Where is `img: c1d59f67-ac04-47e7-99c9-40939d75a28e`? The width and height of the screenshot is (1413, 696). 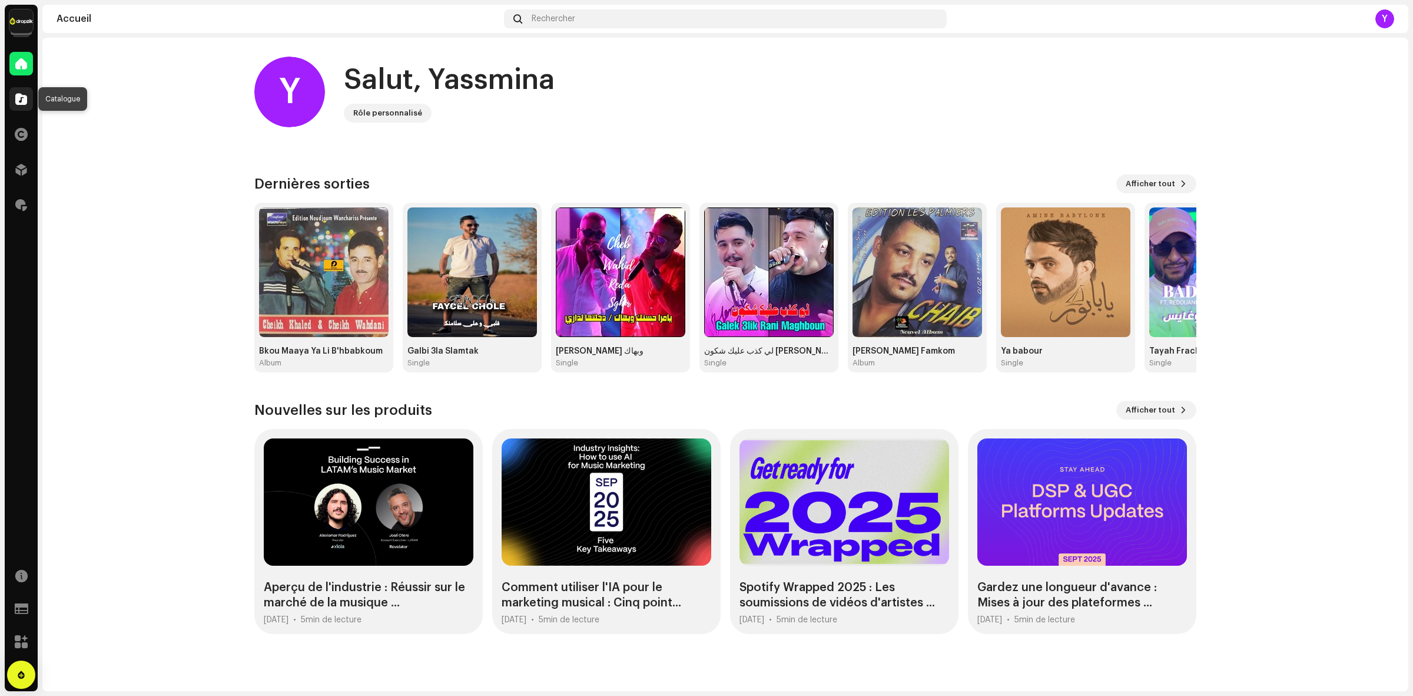 img: c1d59f67-ac04-47e7-99c9-40939d75a28e is located at coordinates (1066, 272).